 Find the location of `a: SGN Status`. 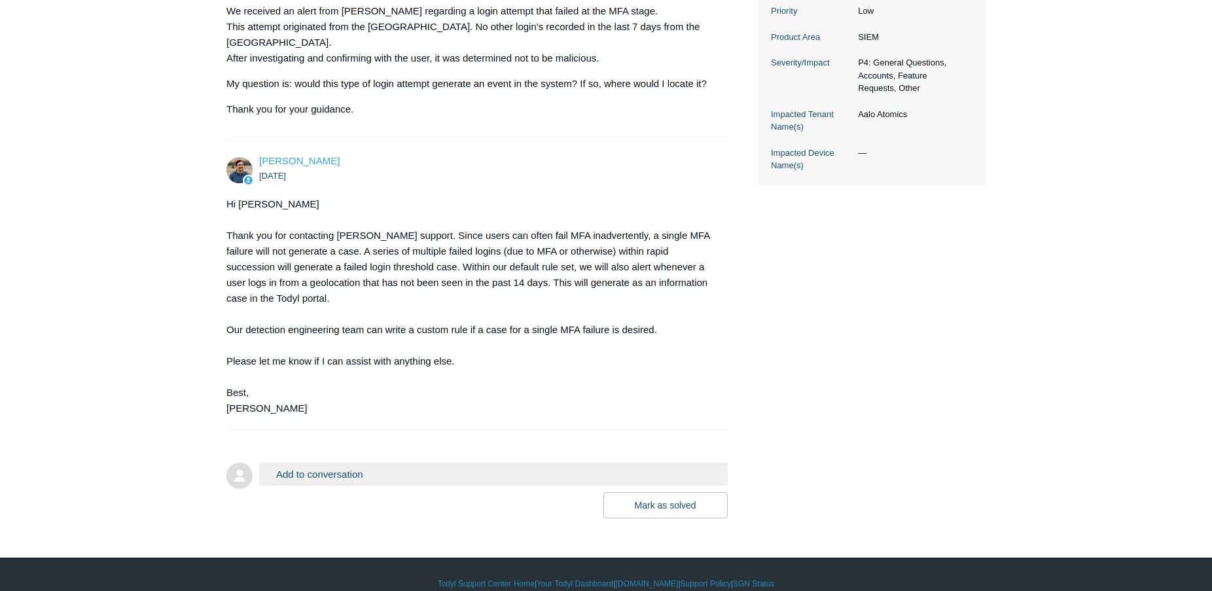

a: SGN Status is located at coordinates (753, 584).